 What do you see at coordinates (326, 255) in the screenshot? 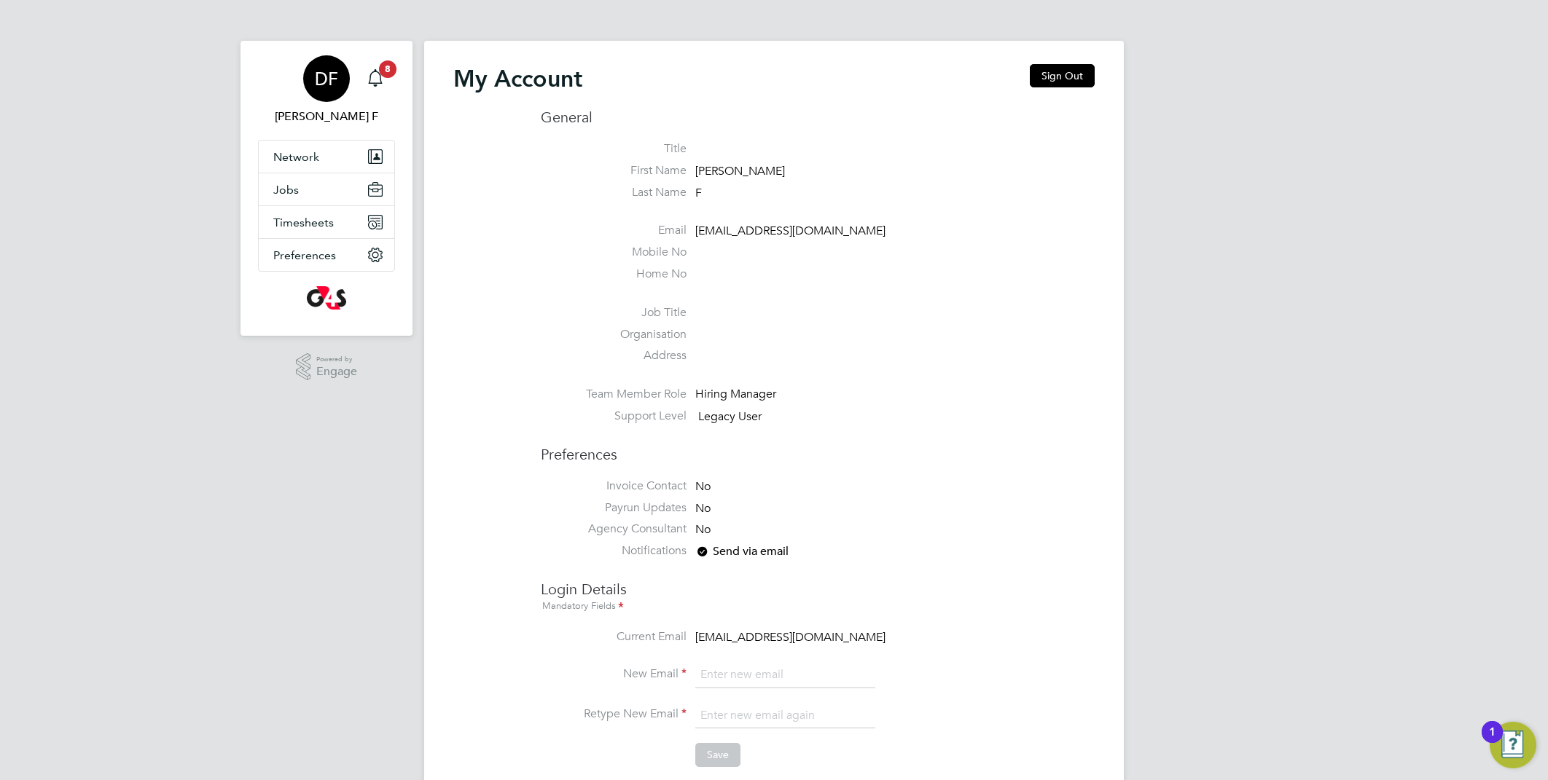
I see `button: Preferences` at bounding box center [326, 255].